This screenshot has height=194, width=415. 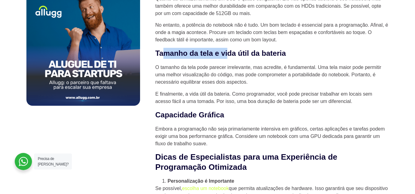 I want to click on p: O tamanho da tela pode parecer irrelevante, mas acredite, é fundamental. Uma tela maior pode perm..., so click(x=272, y=75).